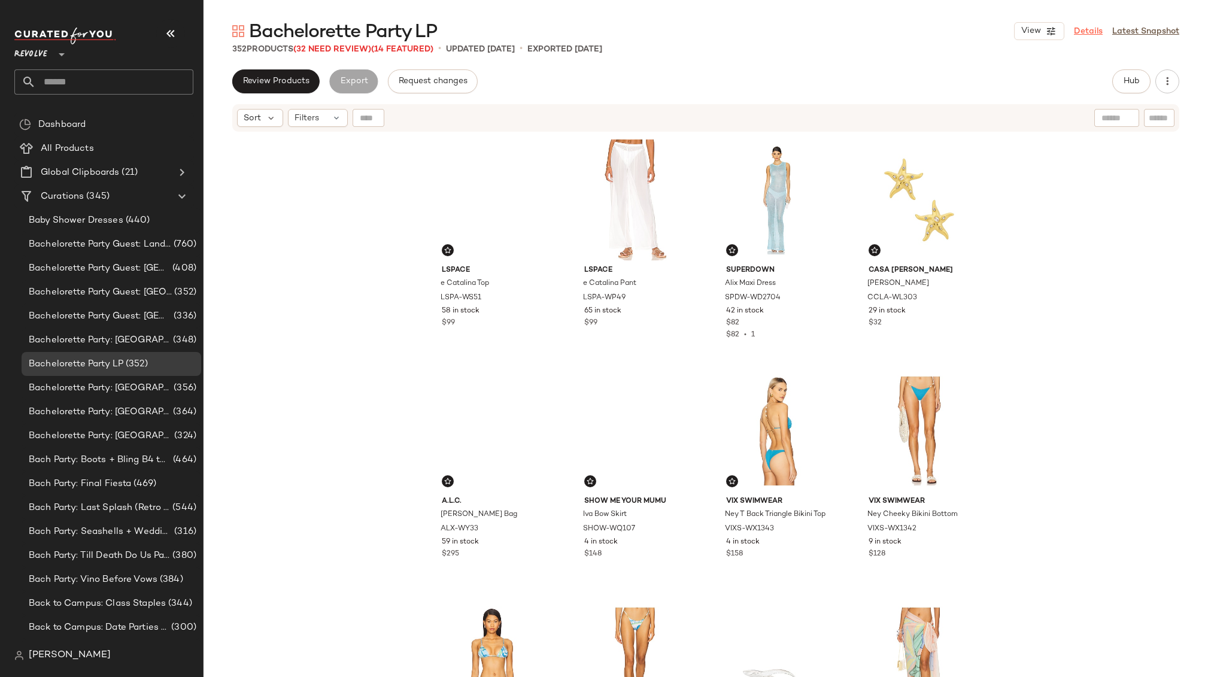  Describe the element at coordinates (610, 284) in the screenshot. I see `span: e Catalina Pant` at that location.